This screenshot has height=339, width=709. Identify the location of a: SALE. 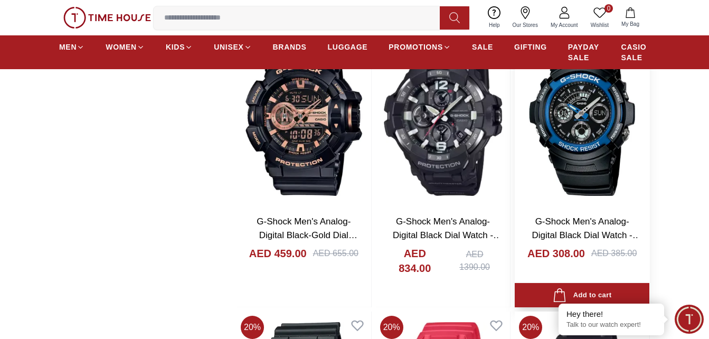
(482, 47).